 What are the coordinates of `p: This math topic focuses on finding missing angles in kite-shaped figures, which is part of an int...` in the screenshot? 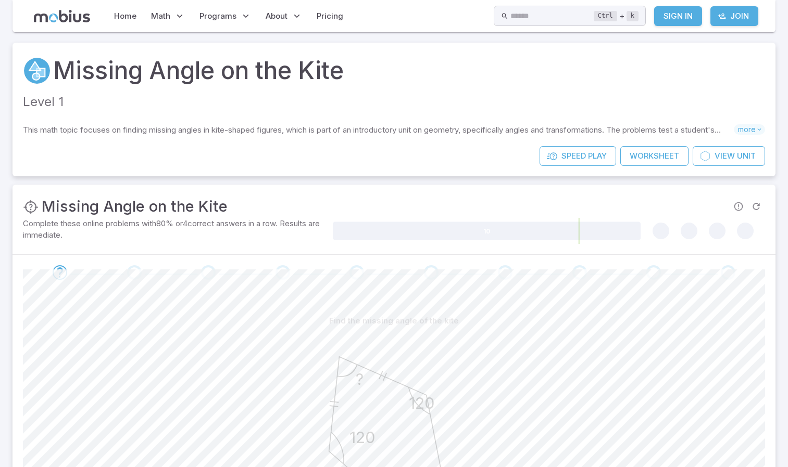 It's located at (378, 130).